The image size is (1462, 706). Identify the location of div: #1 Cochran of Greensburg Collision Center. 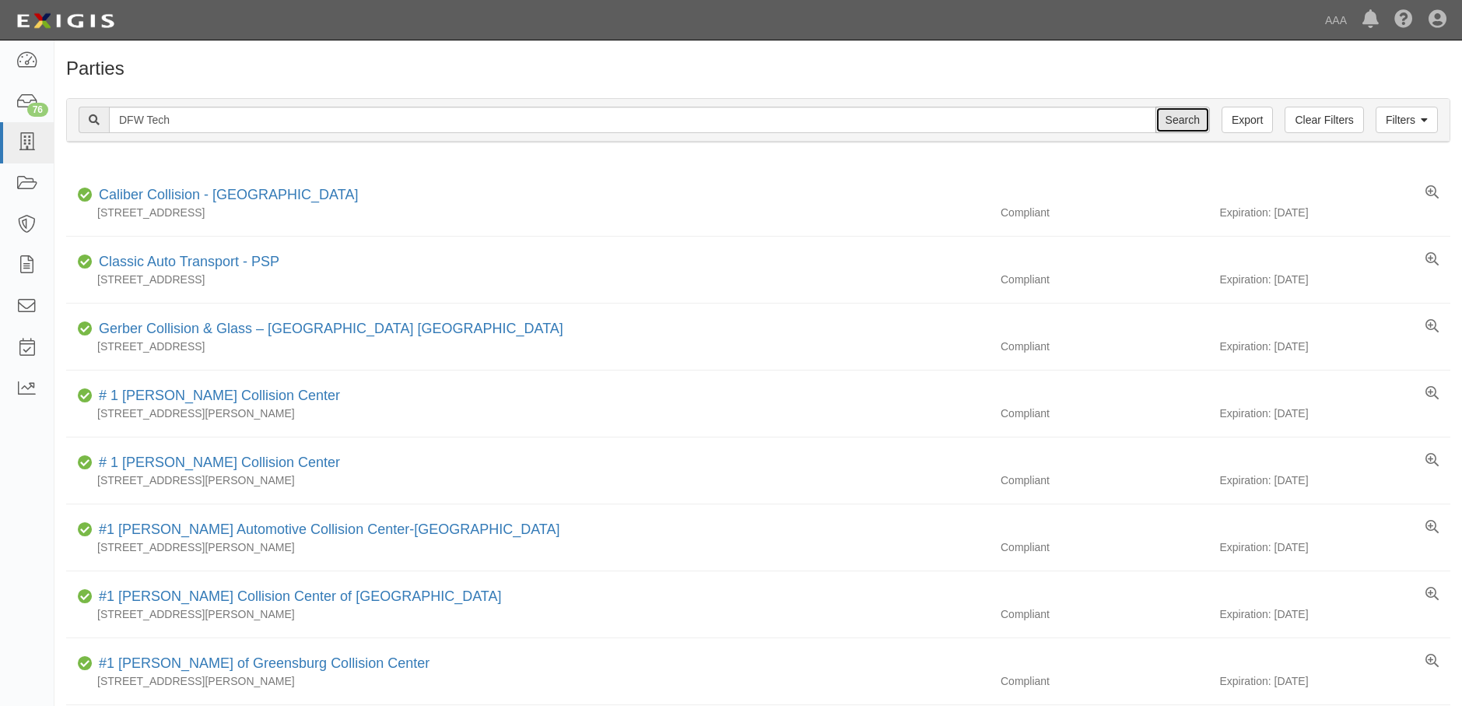
(261, 664).